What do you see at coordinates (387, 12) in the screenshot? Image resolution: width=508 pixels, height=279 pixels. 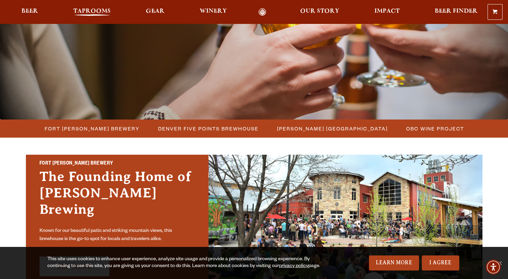 I see `a: Impact` at bounding box center [387, 12].